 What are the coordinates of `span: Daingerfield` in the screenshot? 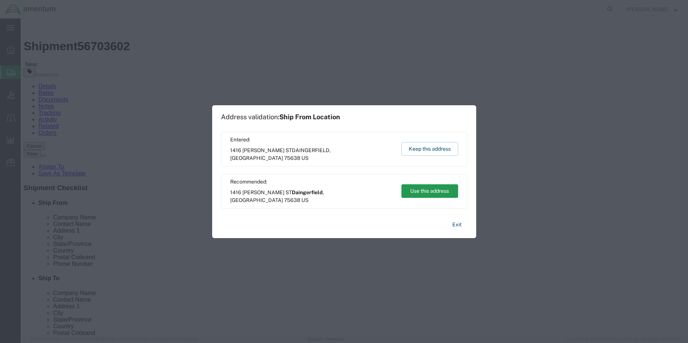 It's located at (307, 192).